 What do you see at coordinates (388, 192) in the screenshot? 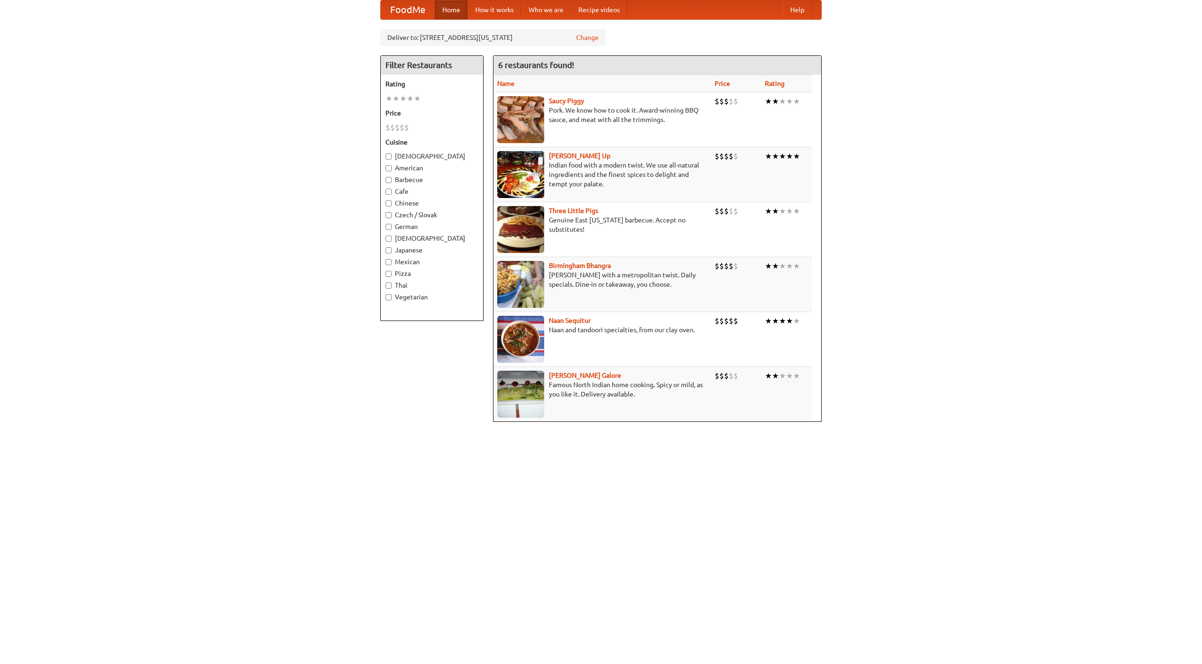
I see `input: Cafe` at bounding box center [388, 192].